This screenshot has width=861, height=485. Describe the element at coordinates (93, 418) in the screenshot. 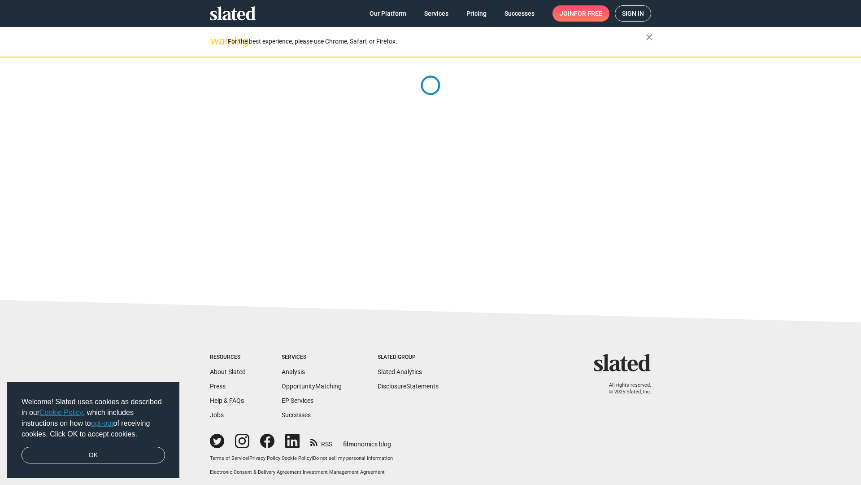

I see `span: Welcome! Slated uses cookies as described in our , which includes instructions on how to of recei...` at that location.